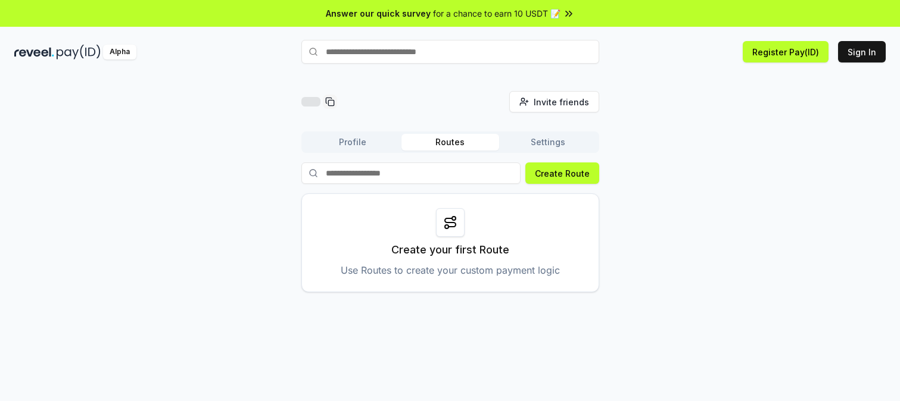 The image size is (900, 401). What do you see at coordinates (785, 52) in the screenshot?
I see `button: Register Pay(ID)` at bounding box center [785, 52].